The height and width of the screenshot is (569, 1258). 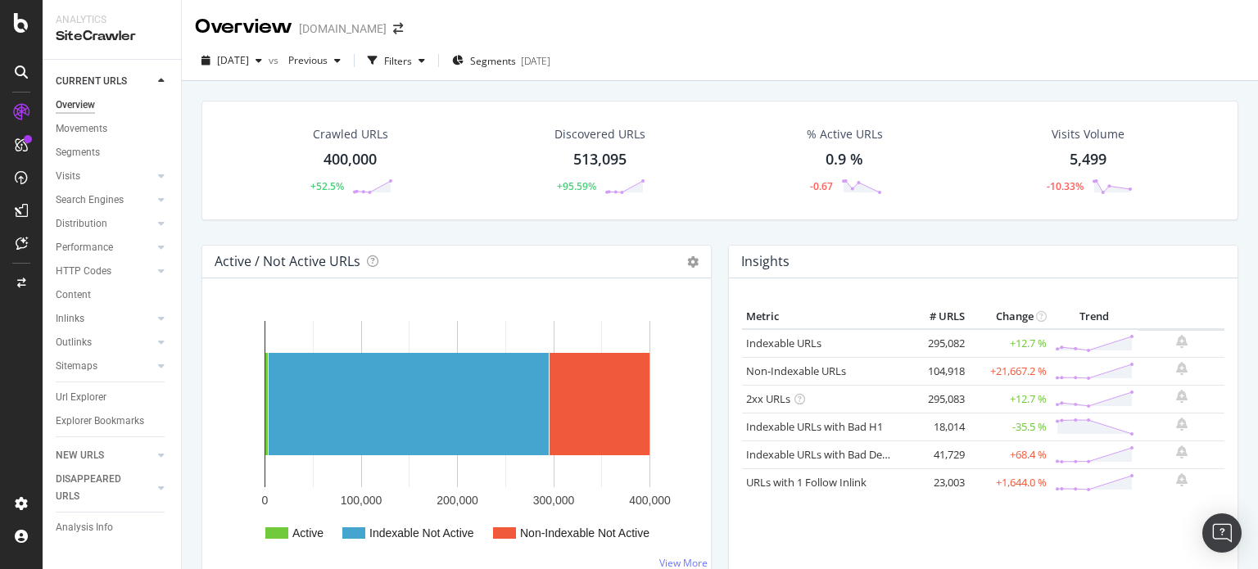 What do you see at coordinates (1088, 160) in the screenshot?
I see `div: 5,499` at bounding box center [1088, 160].